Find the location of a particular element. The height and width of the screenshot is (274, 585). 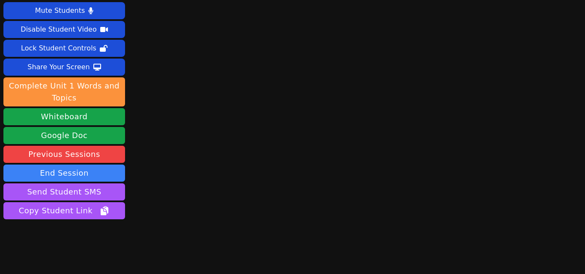

button: Disable Student Video is located at coordinates (64, 30).